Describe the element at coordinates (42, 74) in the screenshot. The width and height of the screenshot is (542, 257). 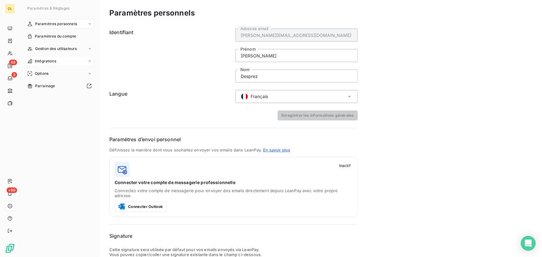
I see `span: Options` at that location.